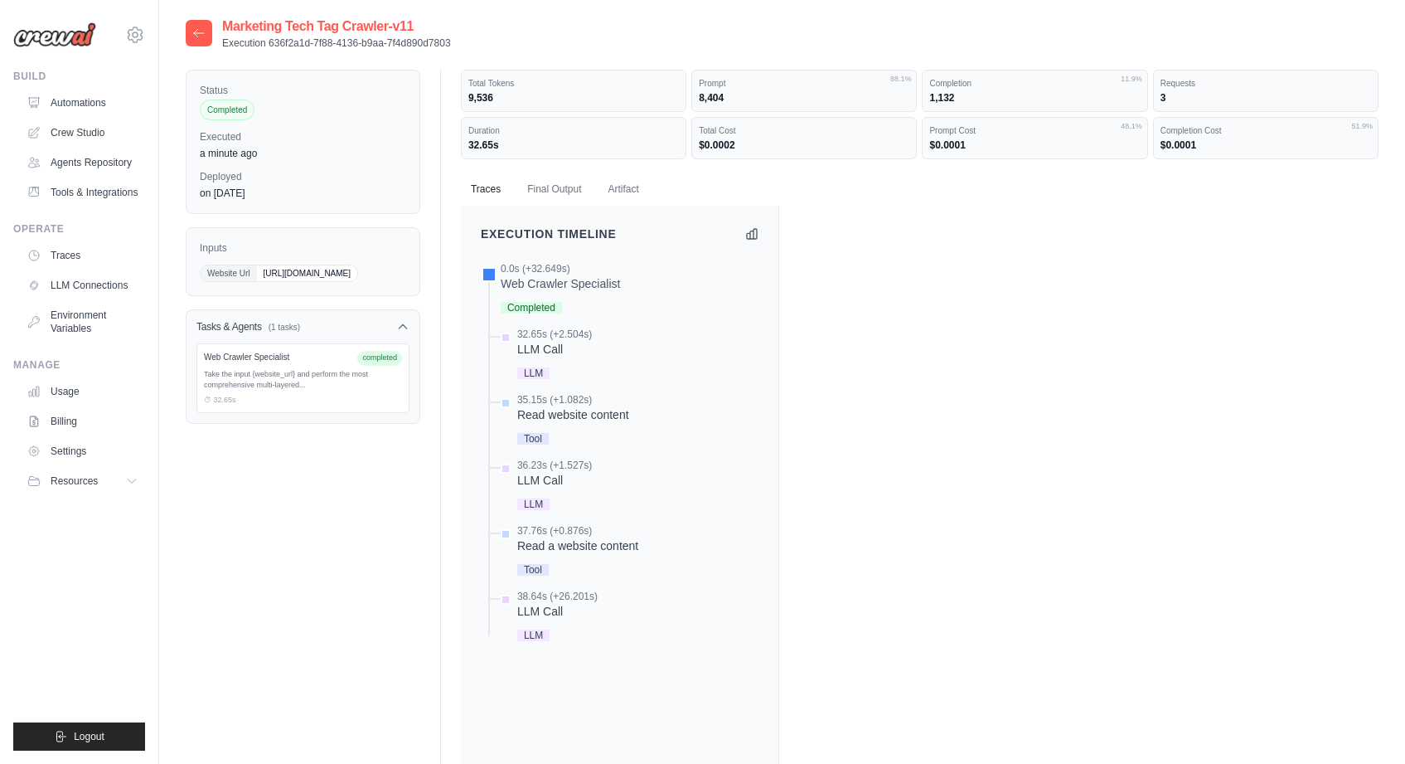 The height and width of the screenshot is (764, 1405). Describe the element at coordinates (901, 80) in the screenshot. I see `span: 88.1%` at that location.